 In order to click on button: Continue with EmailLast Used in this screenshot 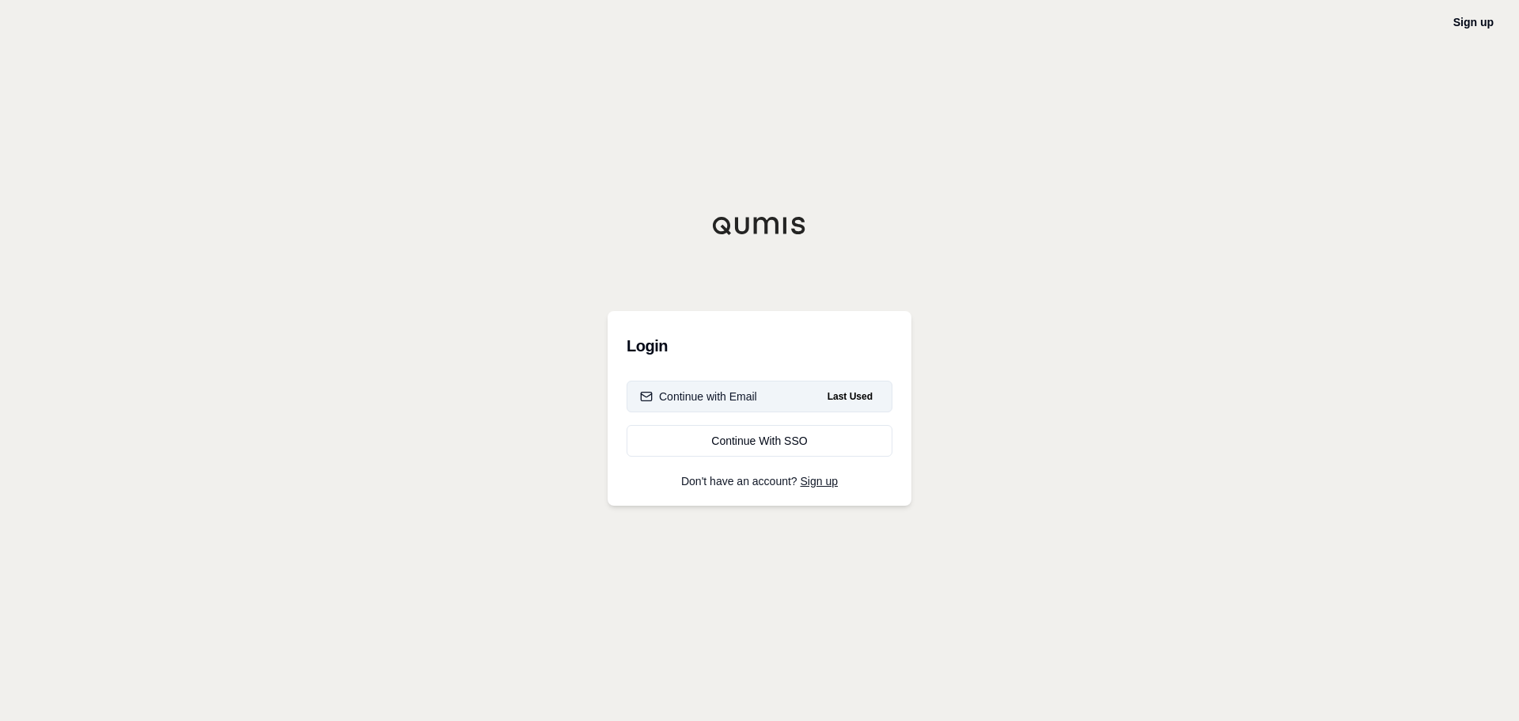, I will do `click(760, 396)`.